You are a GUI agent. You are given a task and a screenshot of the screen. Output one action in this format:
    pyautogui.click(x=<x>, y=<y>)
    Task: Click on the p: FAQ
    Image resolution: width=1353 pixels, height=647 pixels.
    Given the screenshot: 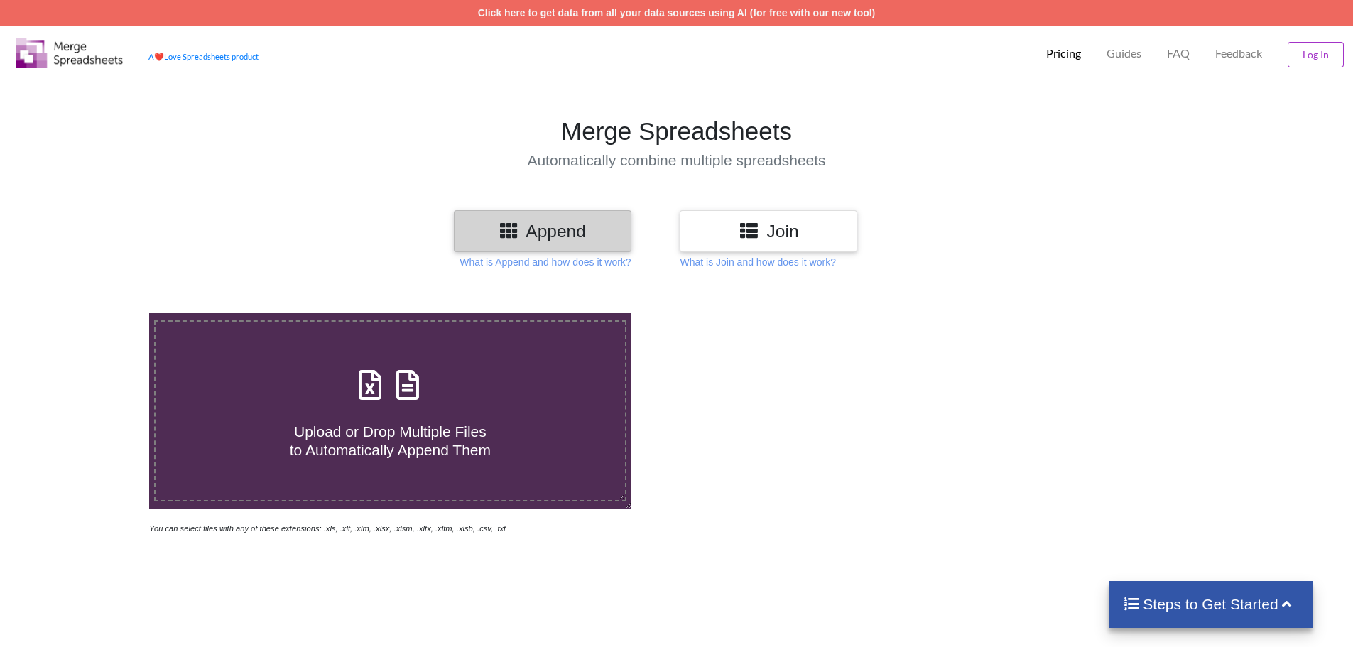 What is the action you would take?
    pyautogui.click(x=1178, y=53)
    